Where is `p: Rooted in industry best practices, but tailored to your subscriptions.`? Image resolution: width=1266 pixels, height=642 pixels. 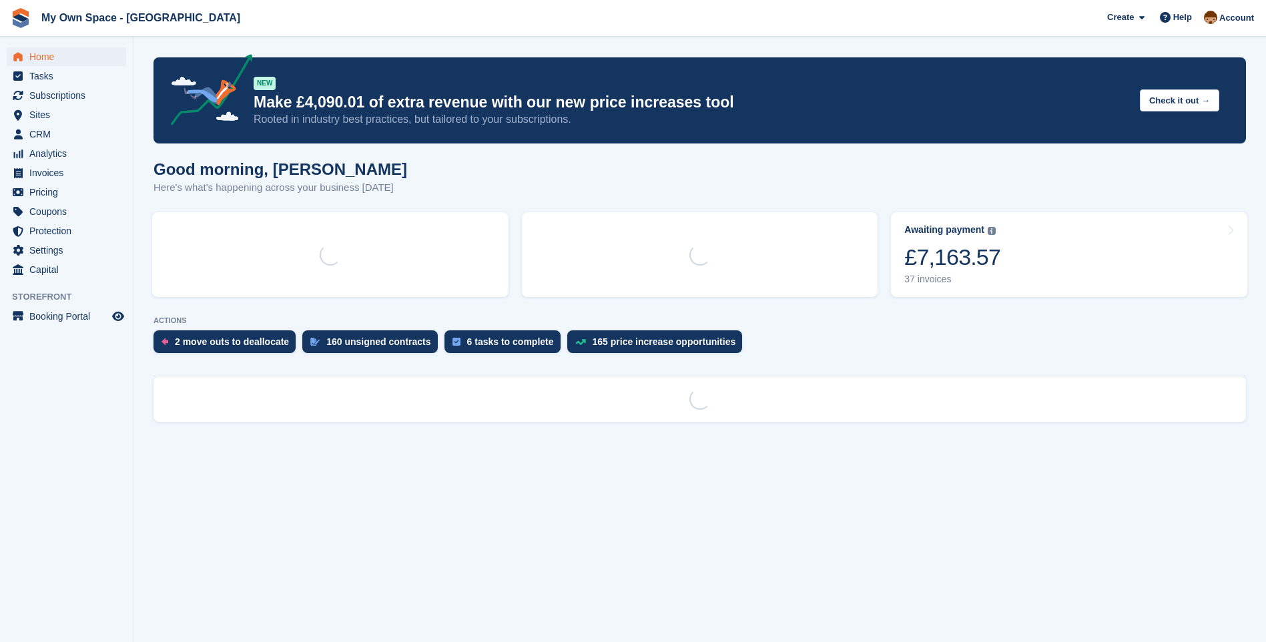
p: Rooted in industry best practices, but tailored to your subscriptions. is located at coordinates (691, 119).